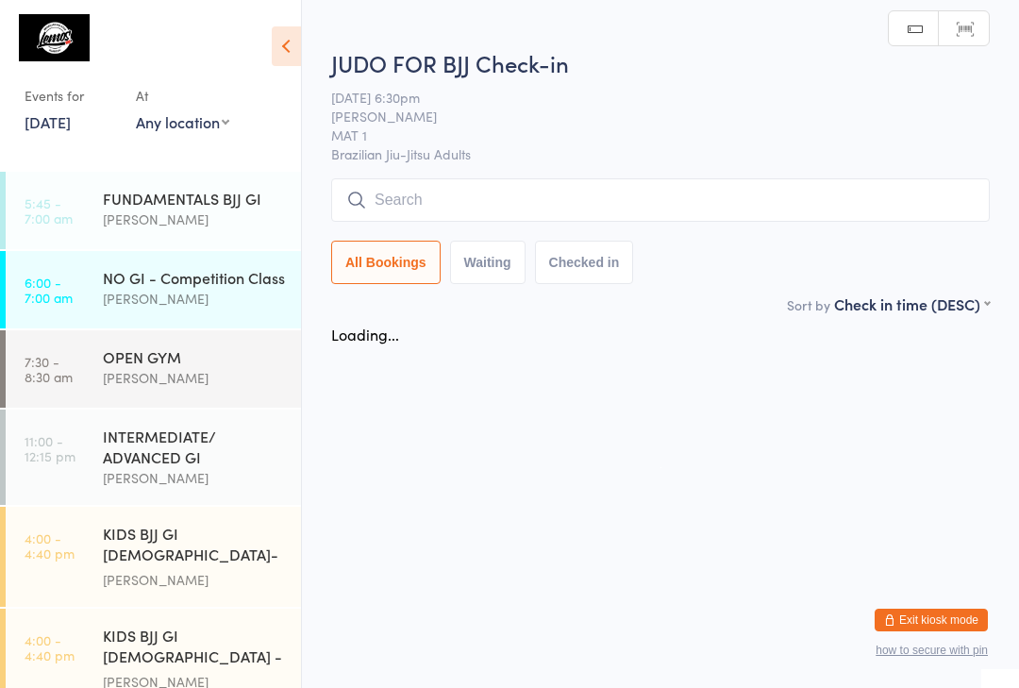 Image resolution: width=1019 pixels, height=688 pixels. Describe the element at coordinates (182, 95) in the screenshot. I see `div: At` at that location.